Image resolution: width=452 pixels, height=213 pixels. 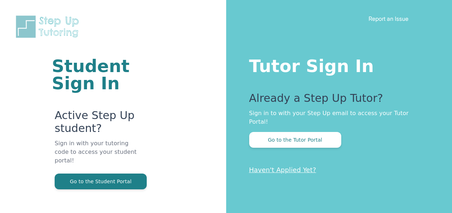 I want to click on button: Go to the Student Portal, so click(x=101, y=182).